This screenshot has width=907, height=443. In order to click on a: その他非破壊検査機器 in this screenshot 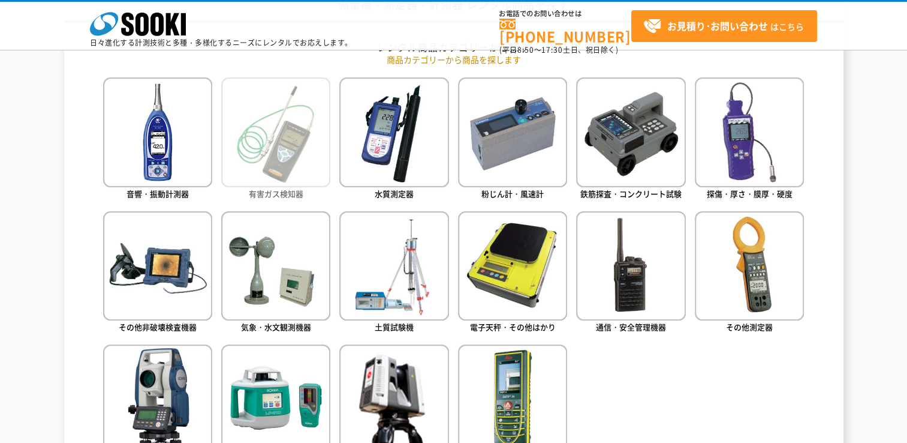, I will do `click(158, 273)`.